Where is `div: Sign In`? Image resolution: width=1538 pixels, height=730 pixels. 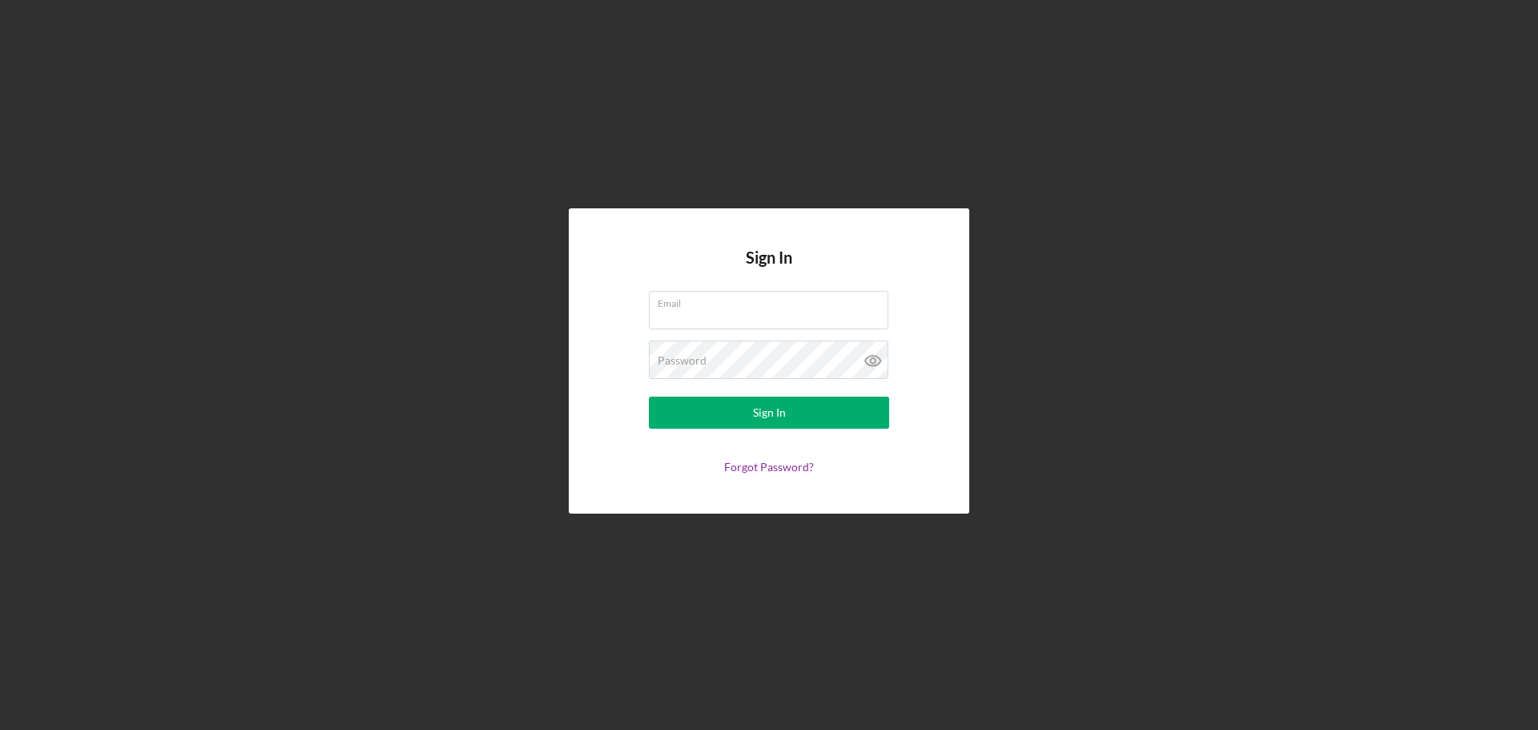
div: Sign In is located at coordinates (769, 413).